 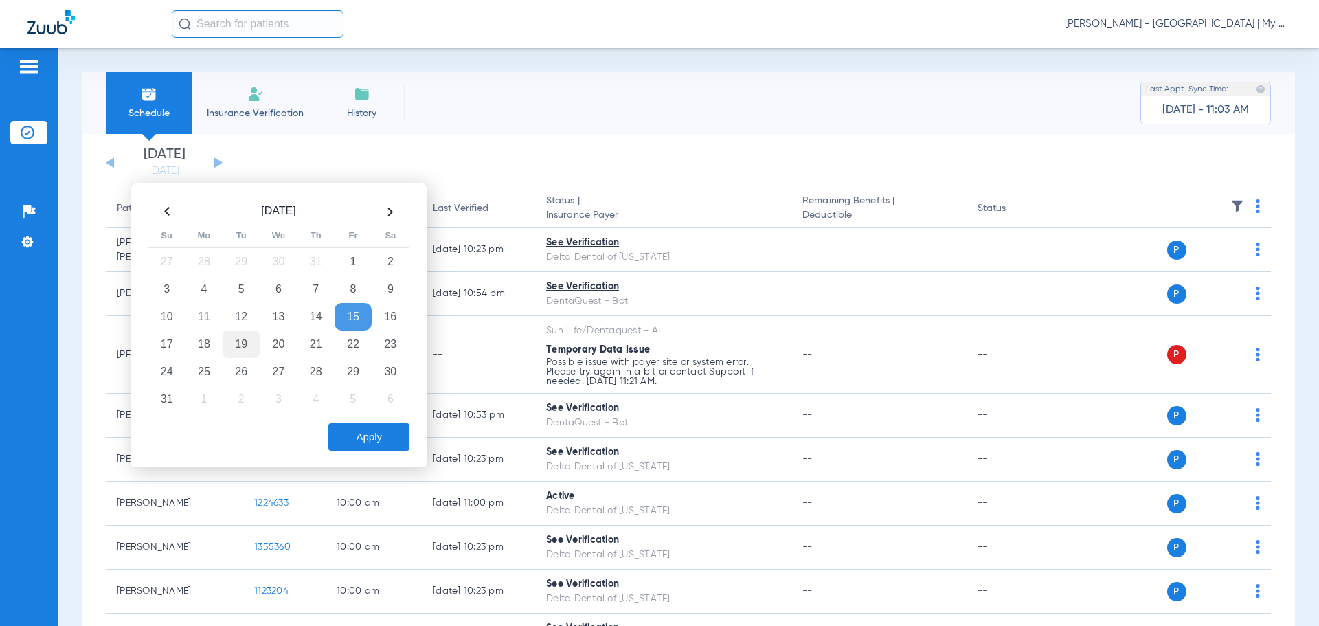 I want to click on button: Apply, so click(x=369, y=437).